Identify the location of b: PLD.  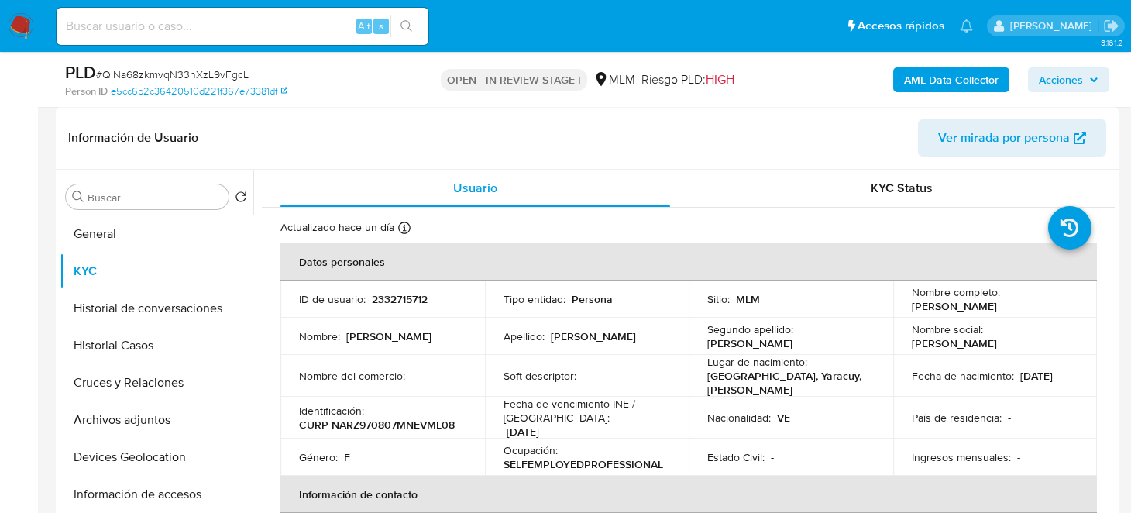
(81, 72).